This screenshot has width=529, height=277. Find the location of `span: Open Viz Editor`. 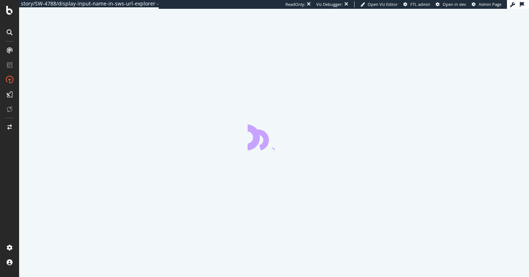

span: Open Viz Editor is located at coordinates (383, 4).